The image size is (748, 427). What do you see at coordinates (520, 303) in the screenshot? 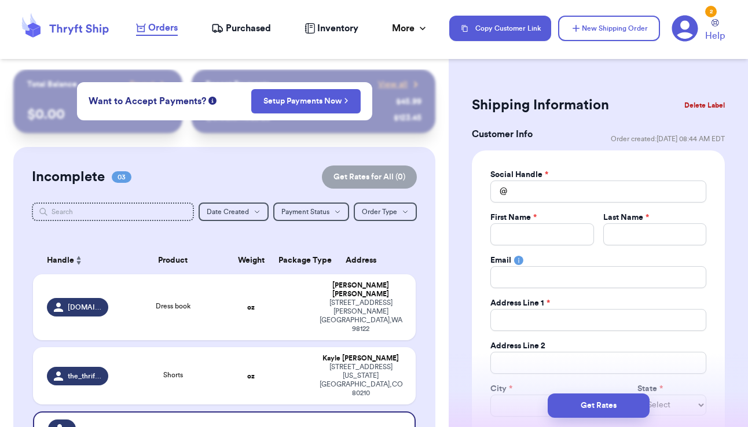
I see `label: Address Line 1` at bounding box center [520, 303].